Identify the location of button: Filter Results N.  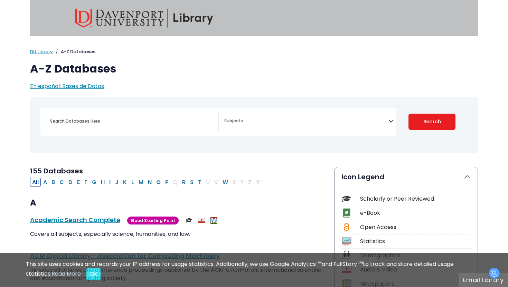
(150, 182).